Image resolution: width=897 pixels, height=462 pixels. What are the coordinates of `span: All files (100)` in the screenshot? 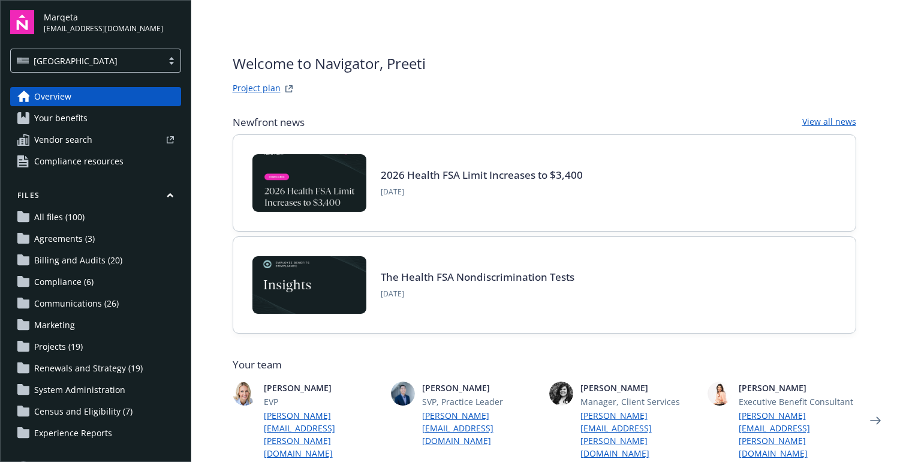 It's located at (59, 217).